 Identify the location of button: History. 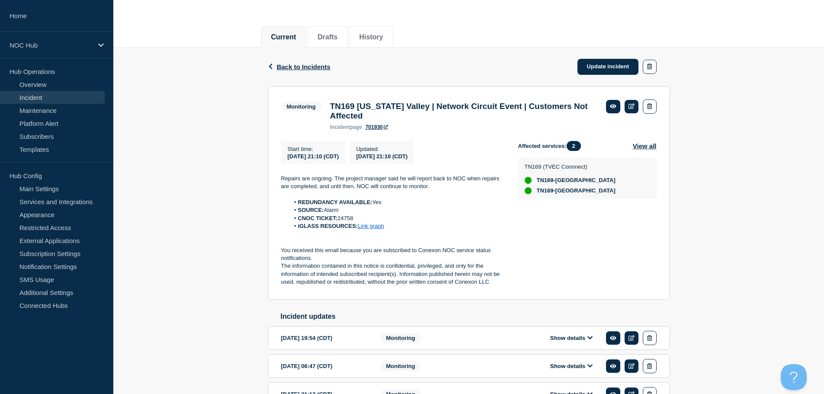
(371, 37).